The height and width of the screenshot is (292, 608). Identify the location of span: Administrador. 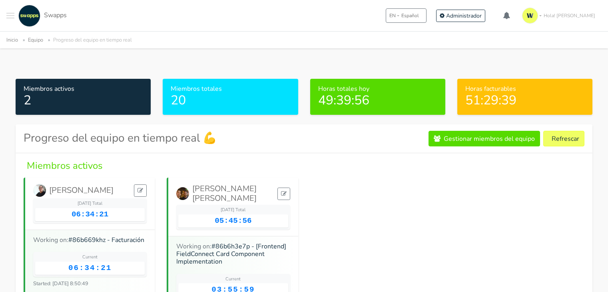
(464, 16).